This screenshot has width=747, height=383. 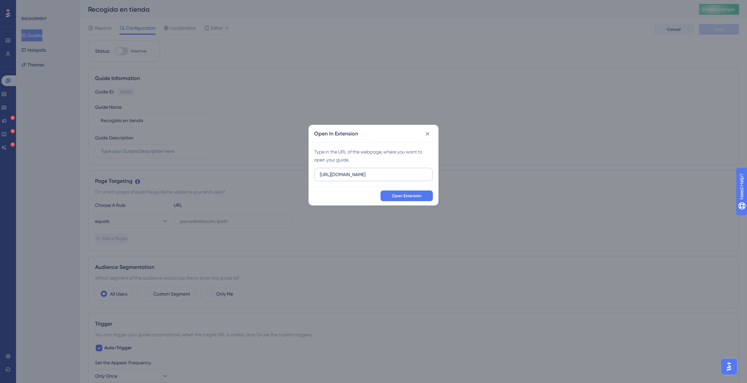 What do you see at coordinates (10, 10) in the screenshot?
I see `img: launcher-image-alternative-text` at bounding box center [10, 10].